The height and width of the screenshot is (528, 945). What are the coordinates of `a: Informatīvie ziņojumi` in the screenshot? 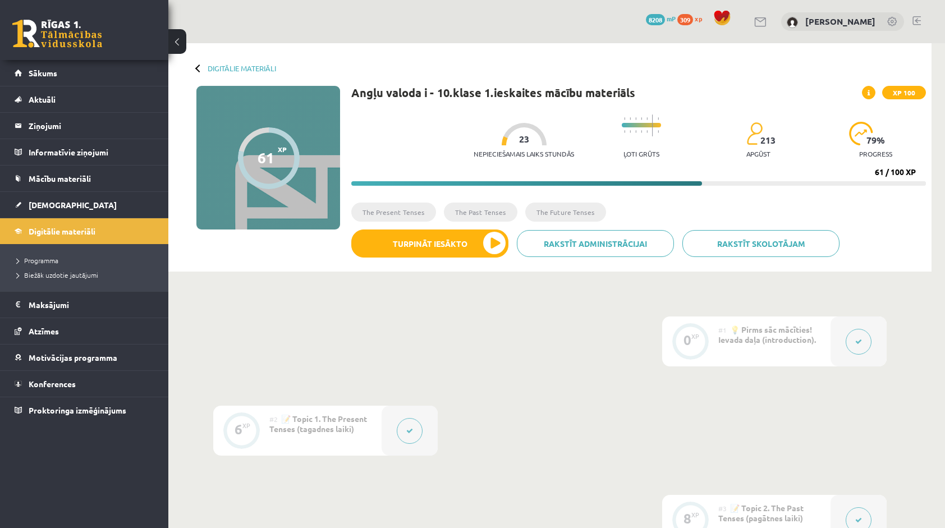 It's located at (84, 152).